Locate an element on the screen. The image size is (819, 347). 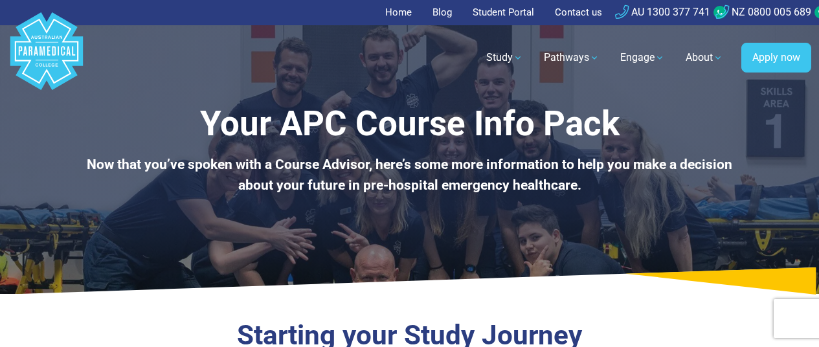
a: Apply now is located at coordinates (777, 58).